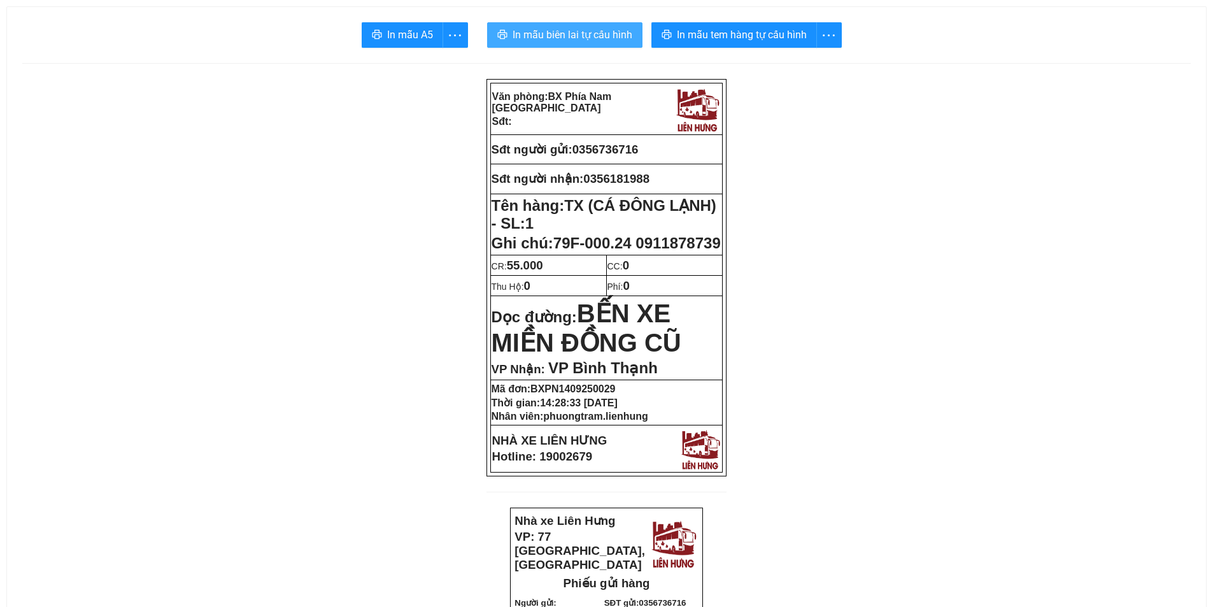 The width and height of the screenshot is (1213, 607). Describe the element at coordinates (586, 328) in the screenshot. I see `span: BẾN XE MIỀN ĐỒNG CŨ` at that location.